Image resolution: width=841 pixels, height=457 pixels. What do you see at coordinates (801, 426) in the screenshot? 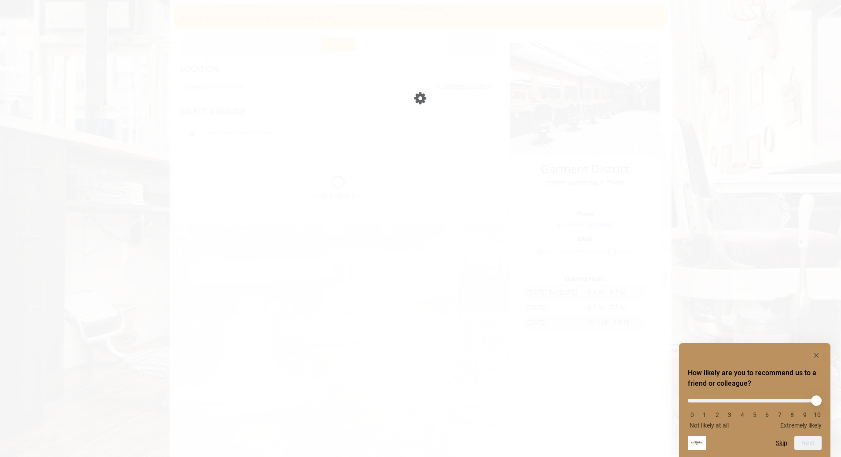
I see `span: Extremely likely` at bounding box center [801, 426].